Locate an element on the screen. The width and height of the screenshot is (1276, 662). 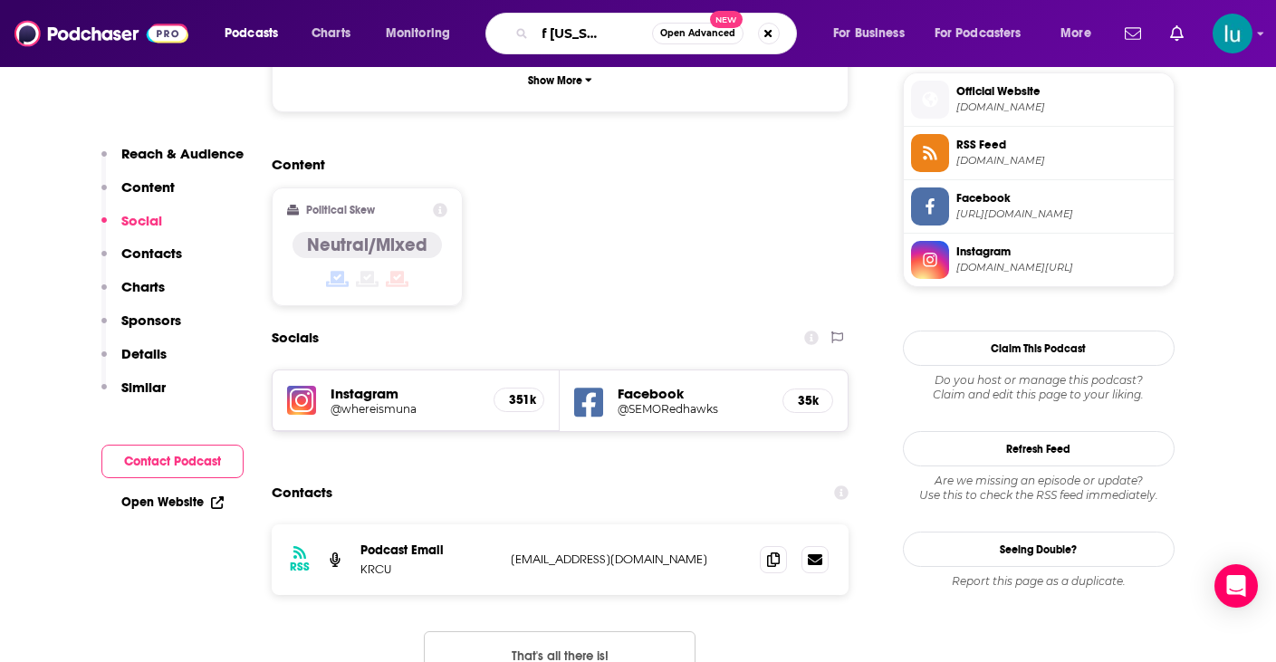
a: @SEMORedhawks is located at coordinates (693, 408).